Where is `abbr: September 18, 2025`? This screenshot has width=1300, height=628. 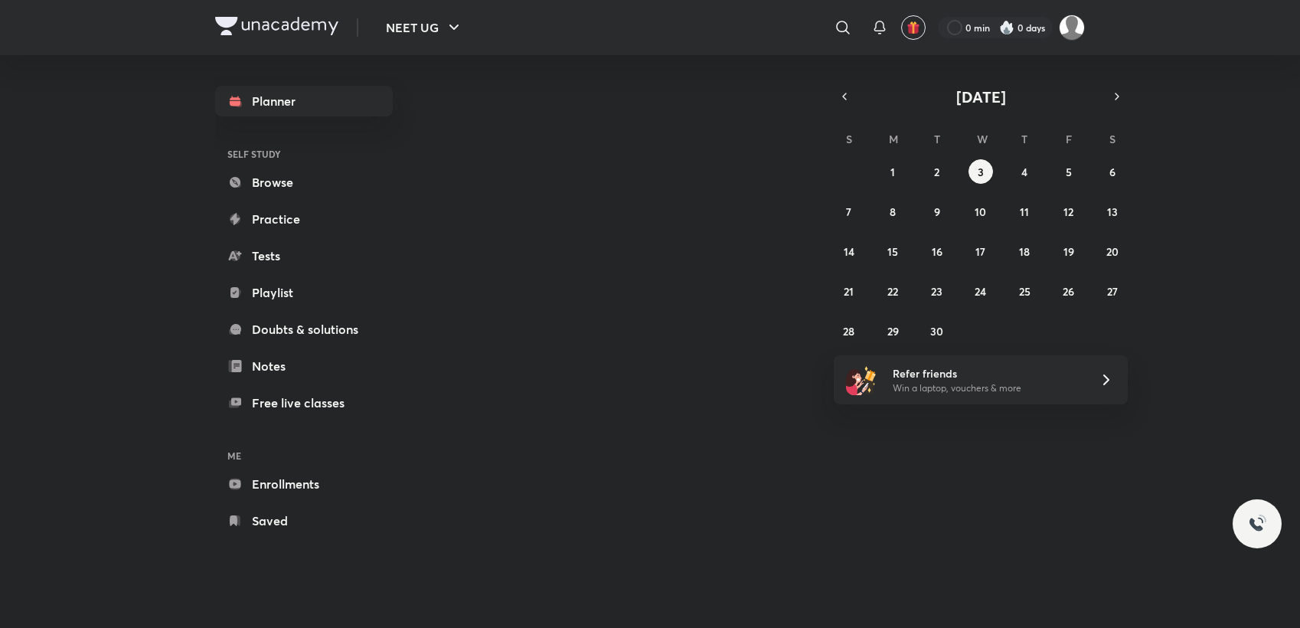
abbr: September 18, 2025 is located at coordinates (1024, 251).